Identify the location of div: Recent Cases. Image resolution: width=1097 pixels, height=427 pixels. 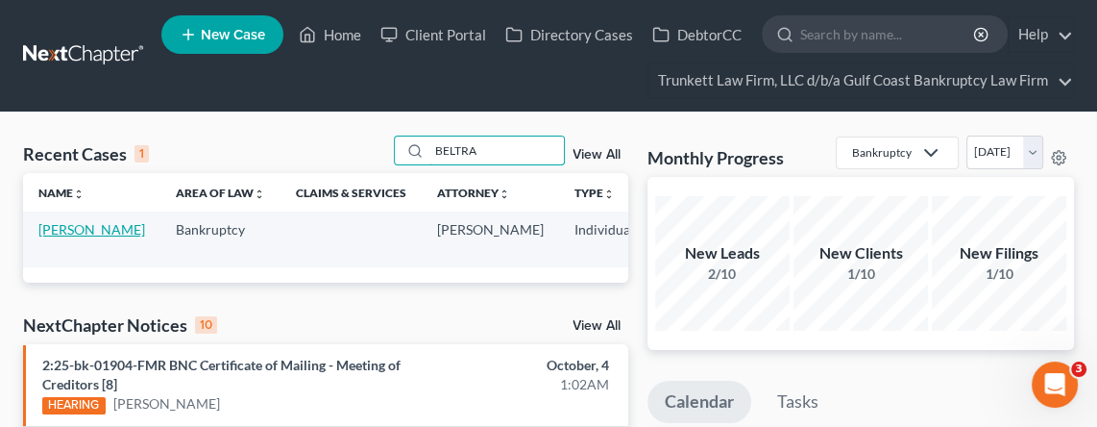
(86, 154).